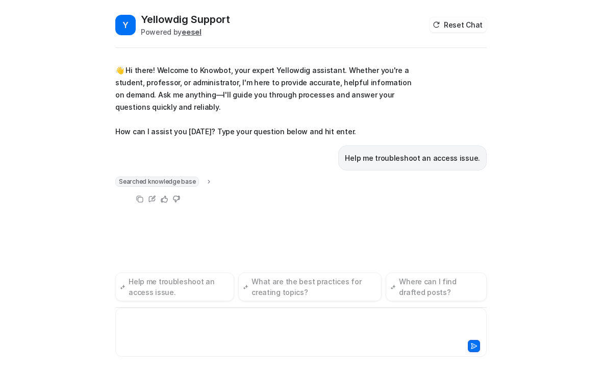 The height and width of the screenshot is (369, 602). Describe the element at coordinates (185, 19) in the screenshot. I see `h2: Yellowdig Support` at that location.